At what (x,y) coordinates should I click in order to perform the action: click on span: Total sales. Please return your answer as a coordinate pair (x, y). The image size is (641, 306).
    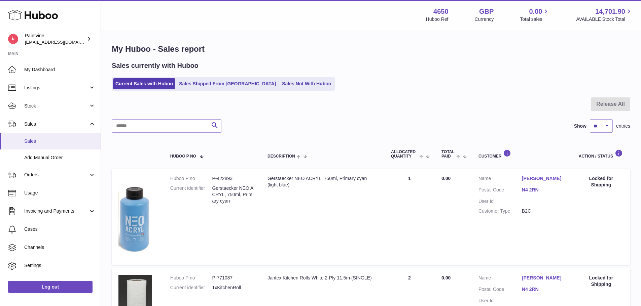
    Looking at the image, I should click on (534, 19).